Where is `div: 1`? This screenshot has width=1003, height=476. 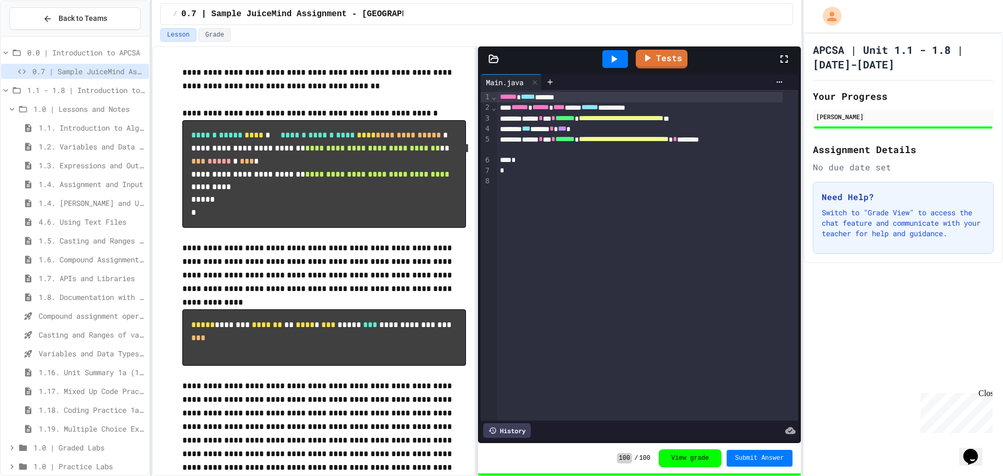
div: 1 is located at coordinates (486, 97).